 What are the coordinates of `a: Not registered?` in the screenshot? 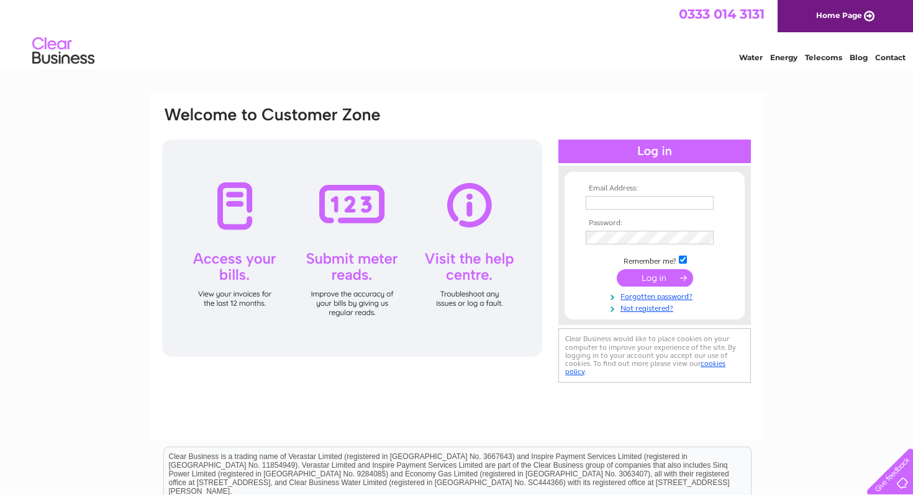 It's located at (656, 307).